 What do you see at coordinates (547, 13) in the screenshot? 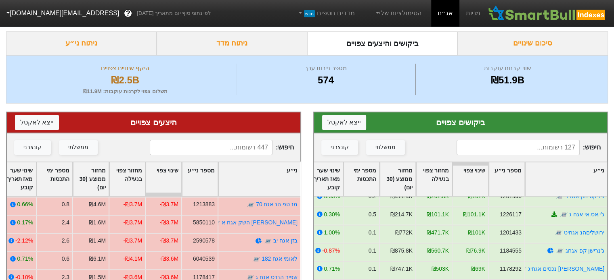
I see `img: SmartBull` at bounding box center [547, 13].